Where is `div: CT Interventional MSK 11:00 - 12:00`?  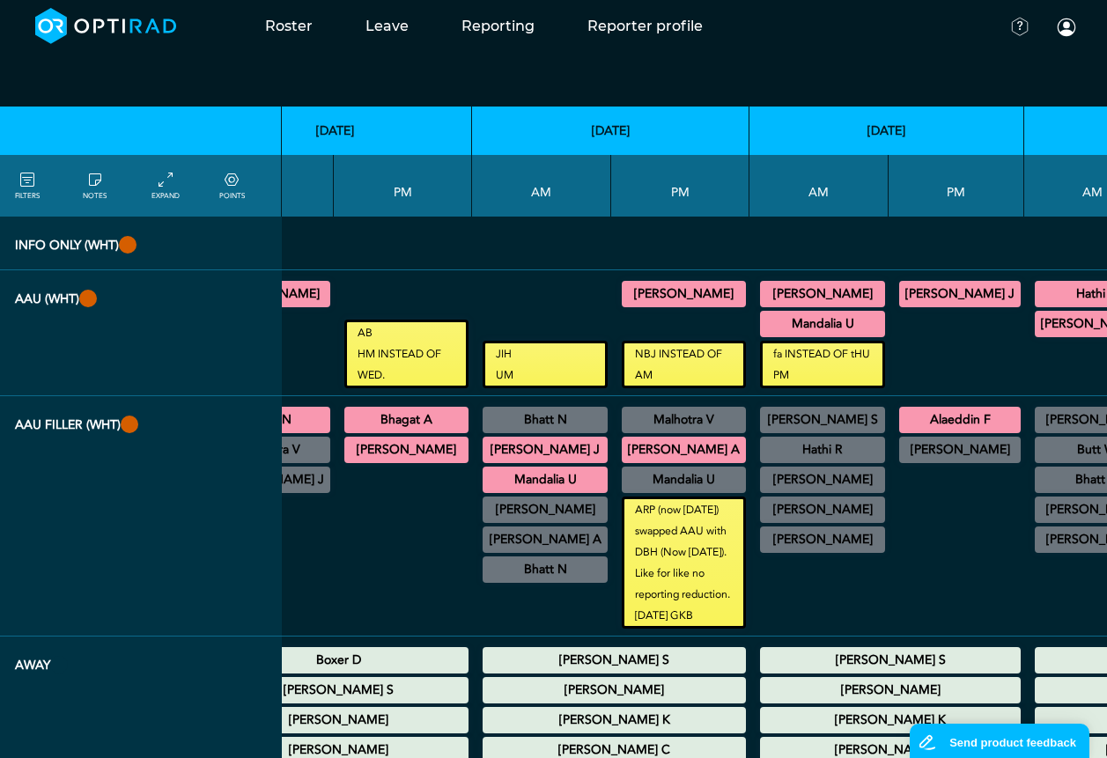 div: CT Interventional MSK 11:00 - 12:00 is located at coordinates (545, 570).